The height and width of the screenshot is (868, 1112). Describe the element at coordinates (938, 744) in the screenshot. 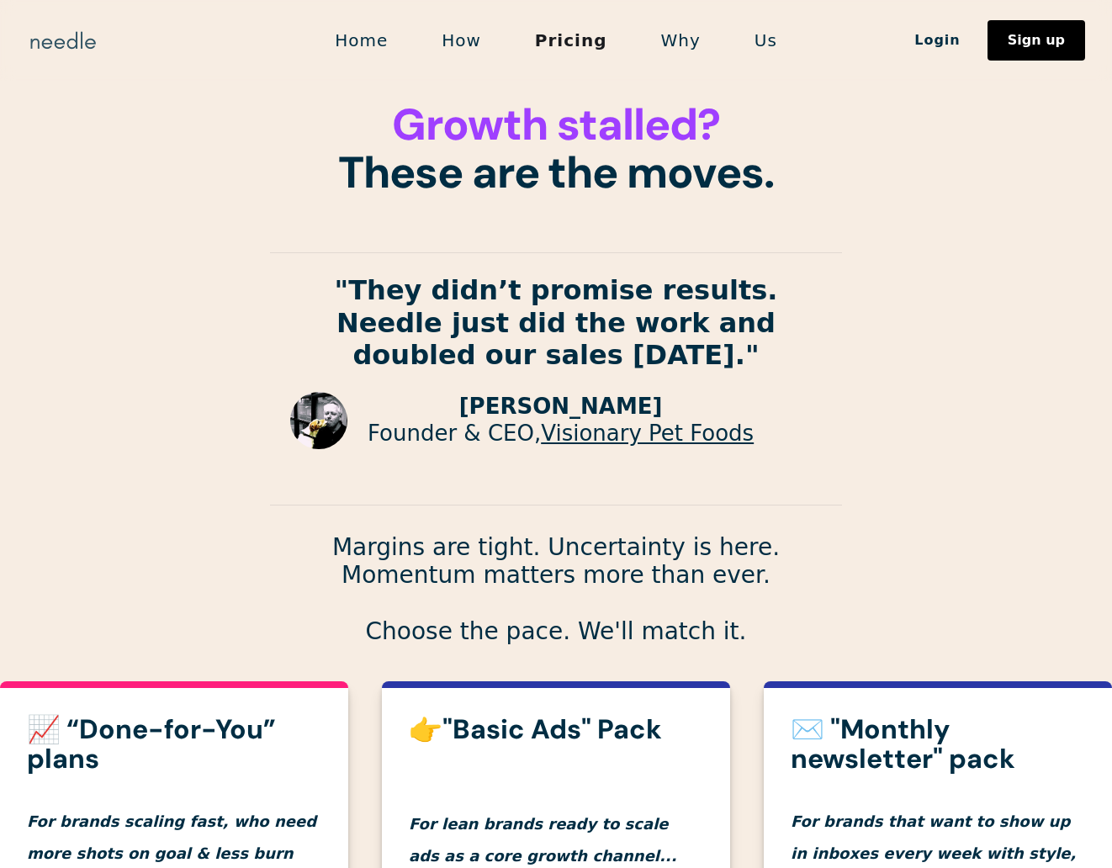

I see `h3: ✉️ "Monthly newsletter" pack` at that location.